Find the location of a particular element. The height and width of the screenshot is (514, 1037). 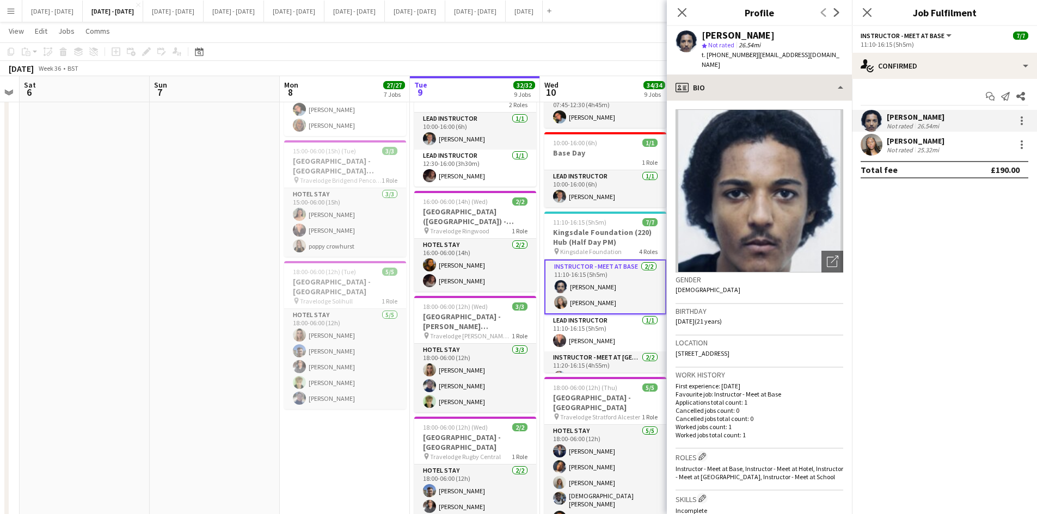

h3: Gender is located at coordinates (759, 280).